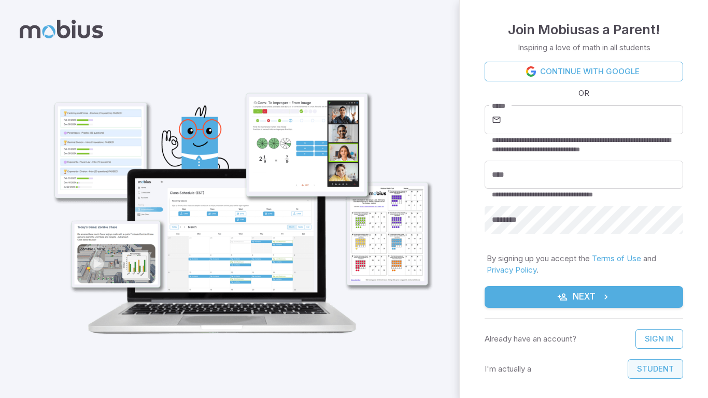 This screenshot has width=708, height=398. I want to click on p: I'm actually a, so click(508, 369).